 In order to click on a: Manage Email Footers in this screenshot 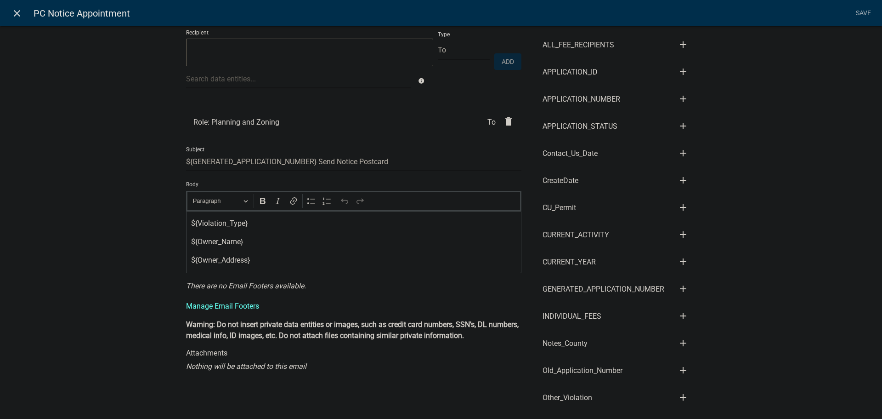, I will do `click(222, 306)`.